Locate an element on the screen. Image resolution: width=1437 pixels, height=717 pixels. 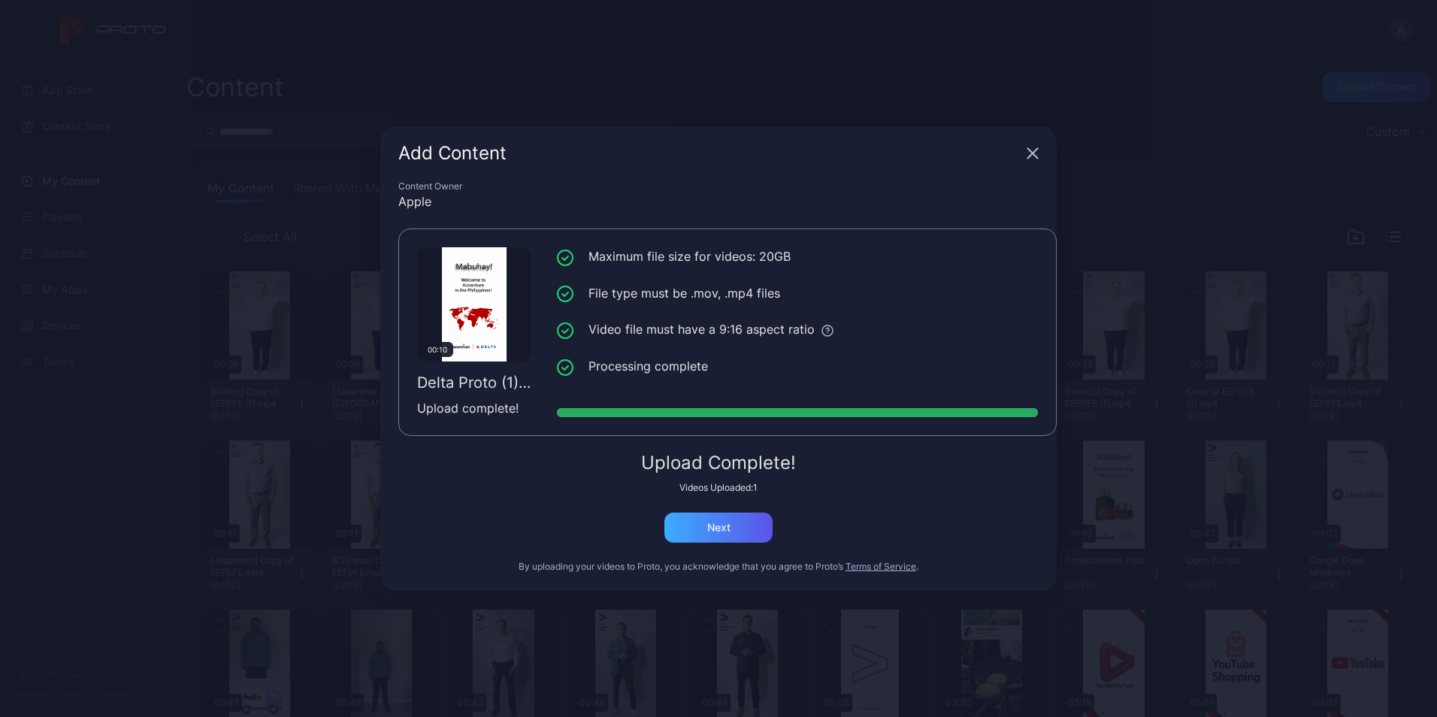
div: By uploading your videos to Proto, you acknowledge that you agree to Proto’s . is located at coordinates (718, 567).